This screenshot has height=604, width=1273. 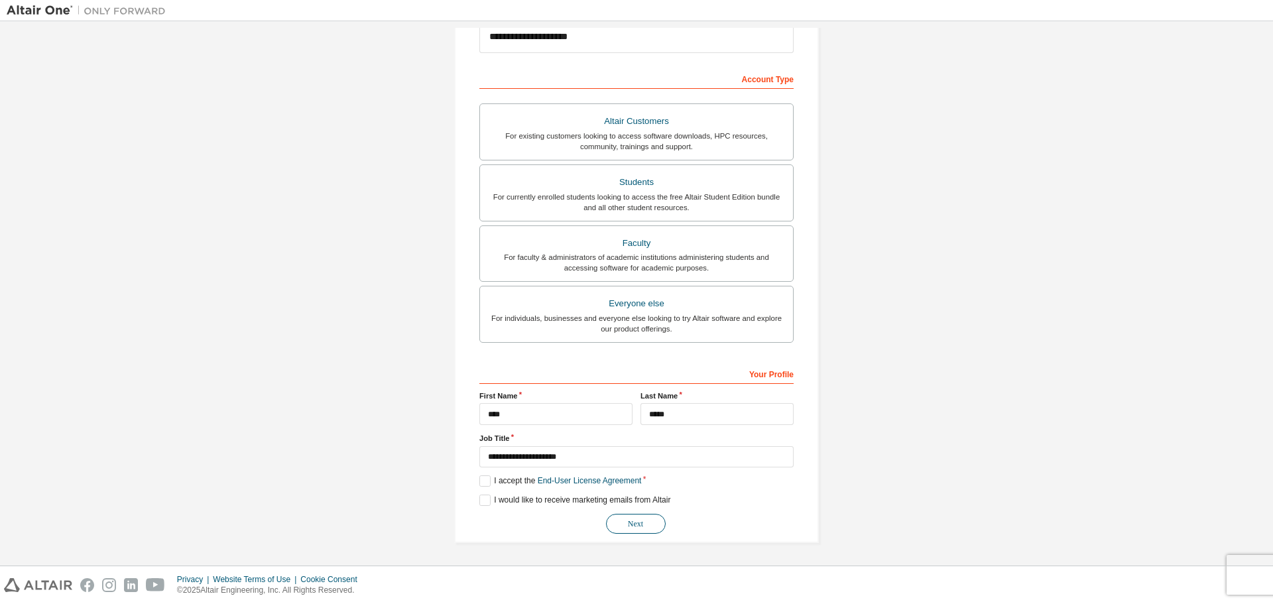 I want to click on a: End-User License Agreement, so click(x=589, y=481).